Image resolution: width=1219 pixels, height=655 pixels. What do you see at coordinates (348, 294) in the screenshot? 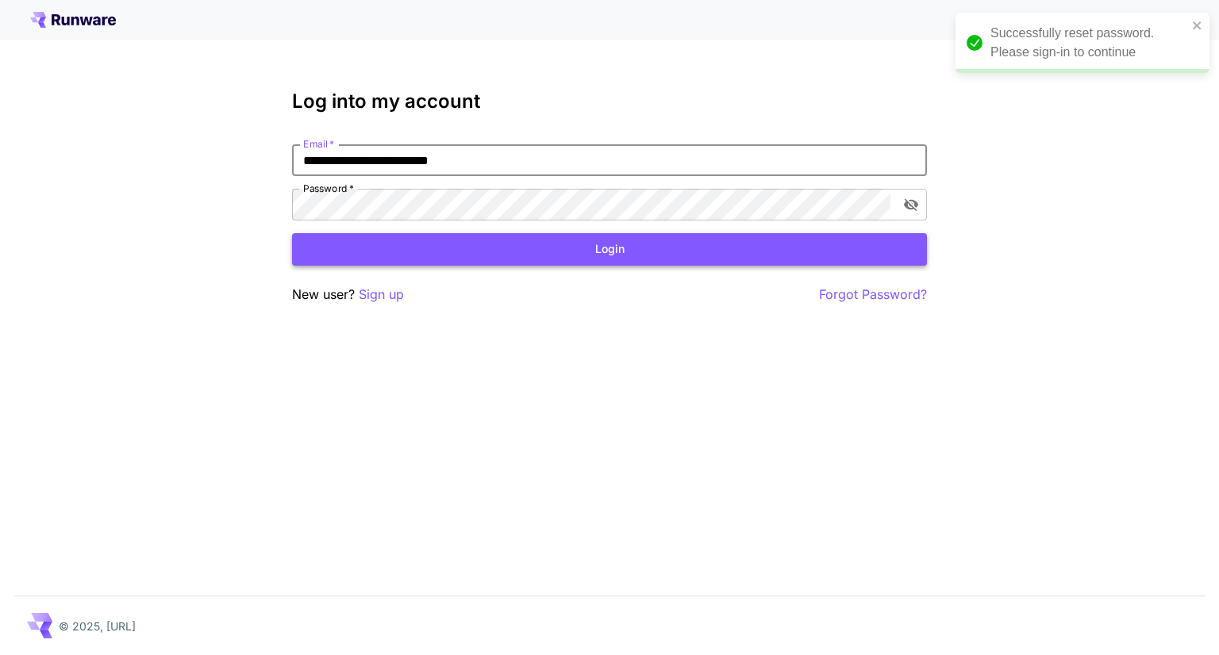
I see `p: New user?` at bounding box center [348, 294].